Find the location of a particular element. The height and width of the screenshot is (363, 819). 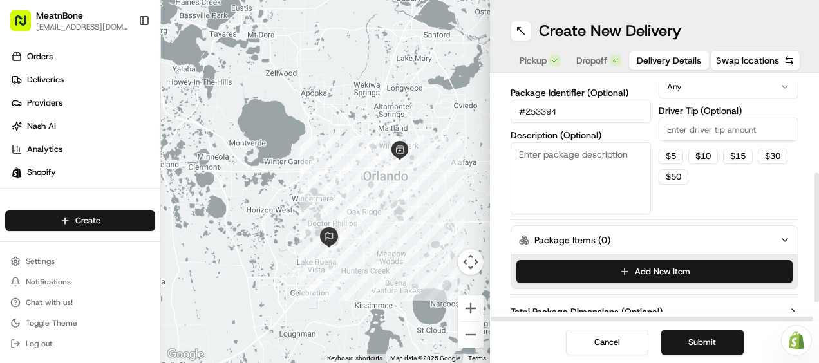

button: Map camera controls is located at coordinates (470, 262).